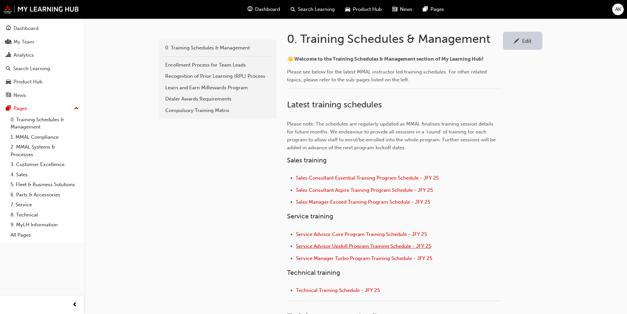  Describe the element at coordinates (364, 246) in the screenshot. I see `span: Service Advisor Upskill Program Training Schedule - JFY 25` at that location.